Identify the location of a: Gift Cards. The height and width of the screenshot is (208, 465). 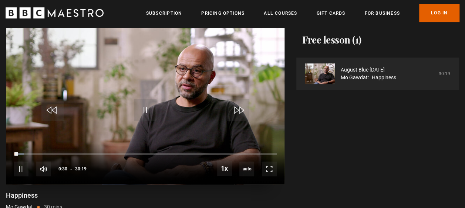
(330, 13).